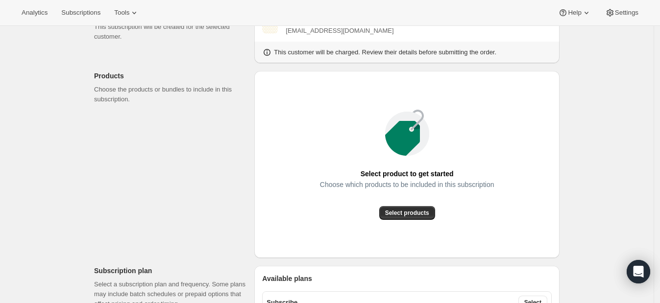 This screenshot has height=303, width=660. What do you see at coordinates (34, 13) in the screenshot?
I see `button: Analytics` at bounding box center [34, 13].